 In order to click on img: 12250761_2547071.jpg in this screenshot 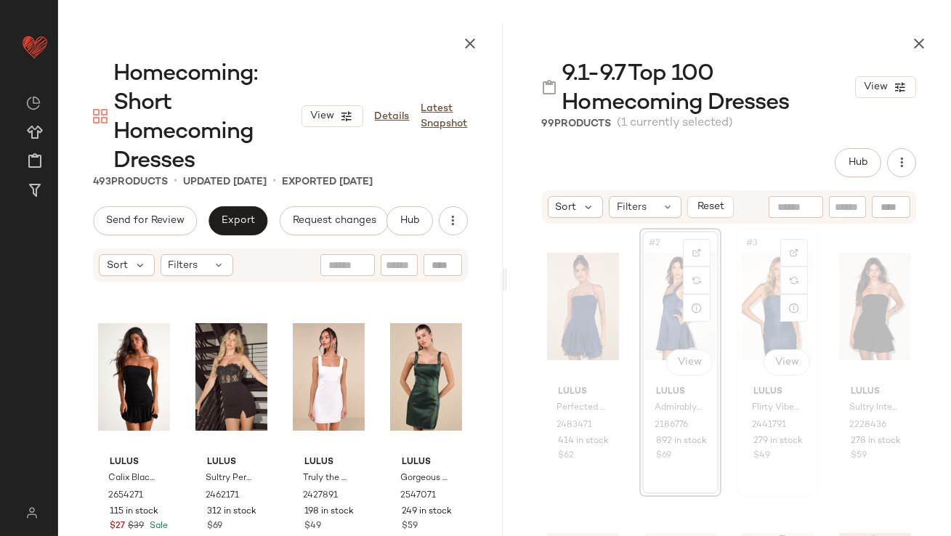, I will do `click(426, 377)`.